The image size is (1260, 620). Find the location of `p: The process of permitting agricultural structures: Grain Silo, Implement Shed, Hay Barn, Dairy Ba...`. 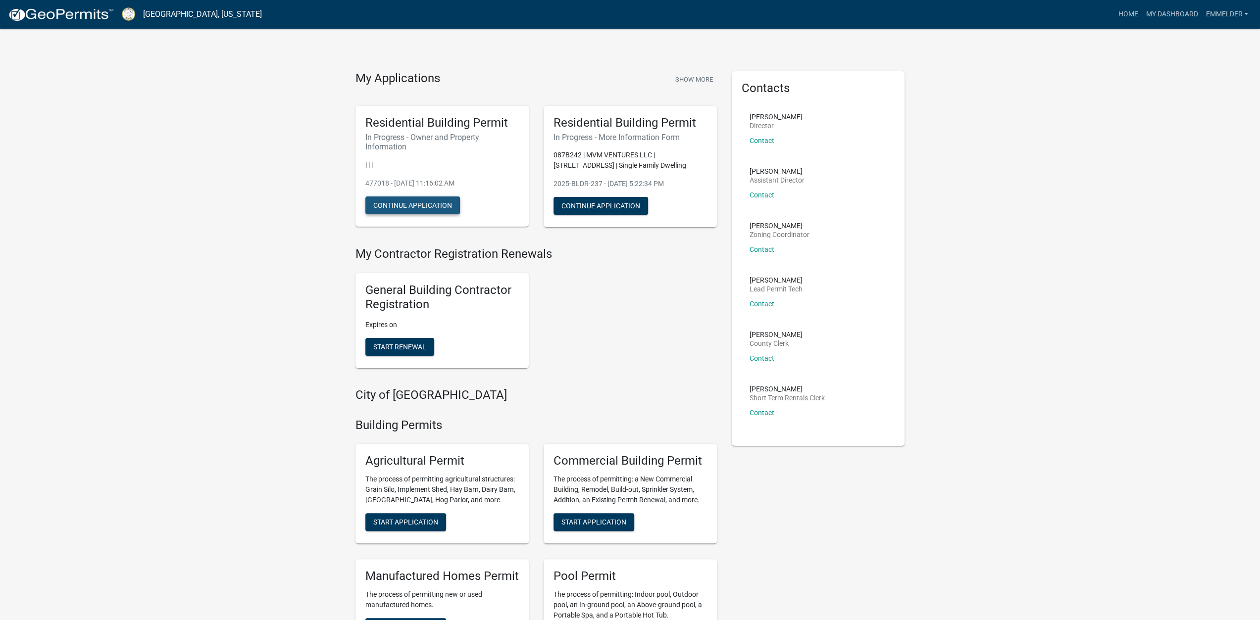

p: The process of permitting agricultural structures: Grain Silo, Implement Shed, Hay Barn, Dairy Ba... is located at coordinates (442, 489).